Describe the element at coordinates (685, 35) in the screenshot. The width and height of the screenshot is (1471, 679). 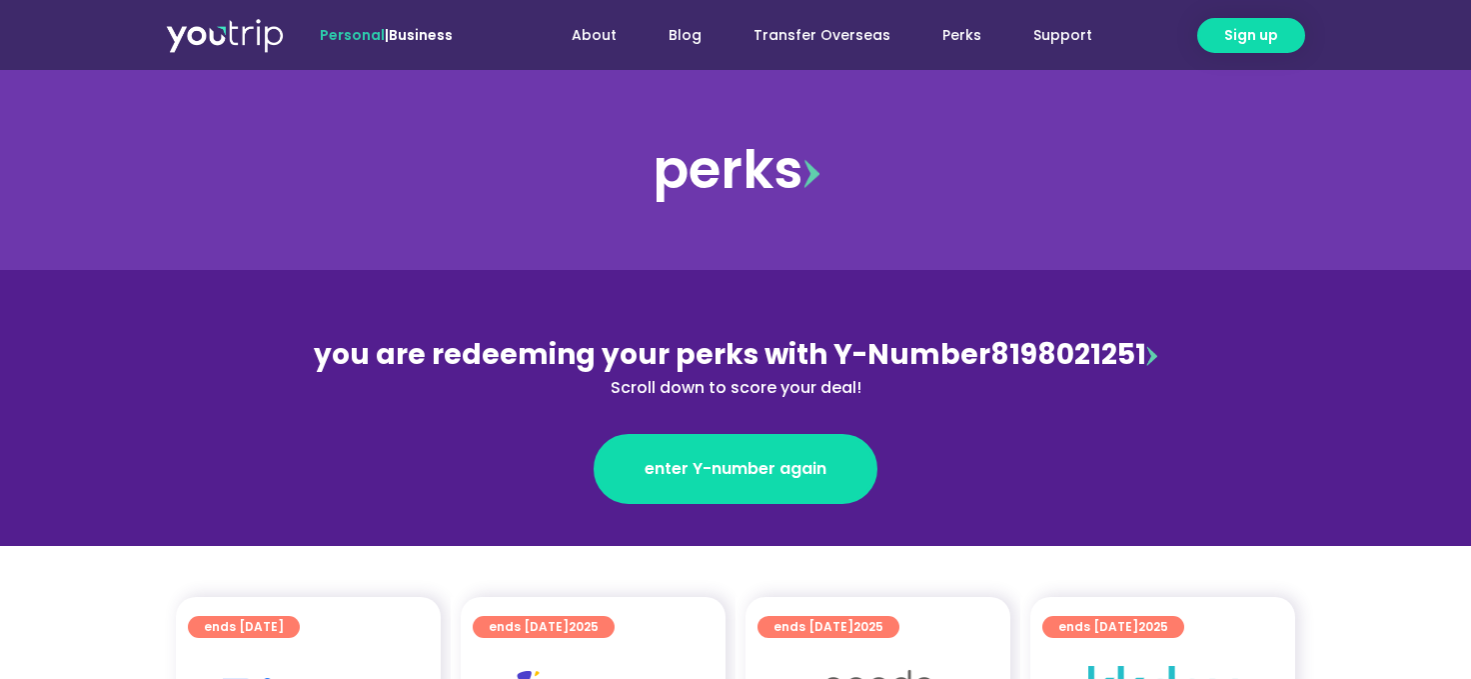
I see `a: Blog` at that location.